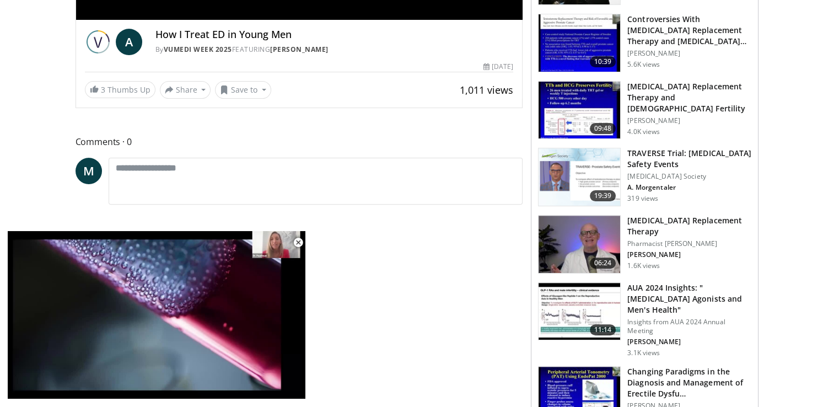  I want to click on img: 9812f22f-d817-4923-ae6c-a42f6b8f1c21.png.150x105_q85_crop-smart_upscale.png, so click(579, 177).